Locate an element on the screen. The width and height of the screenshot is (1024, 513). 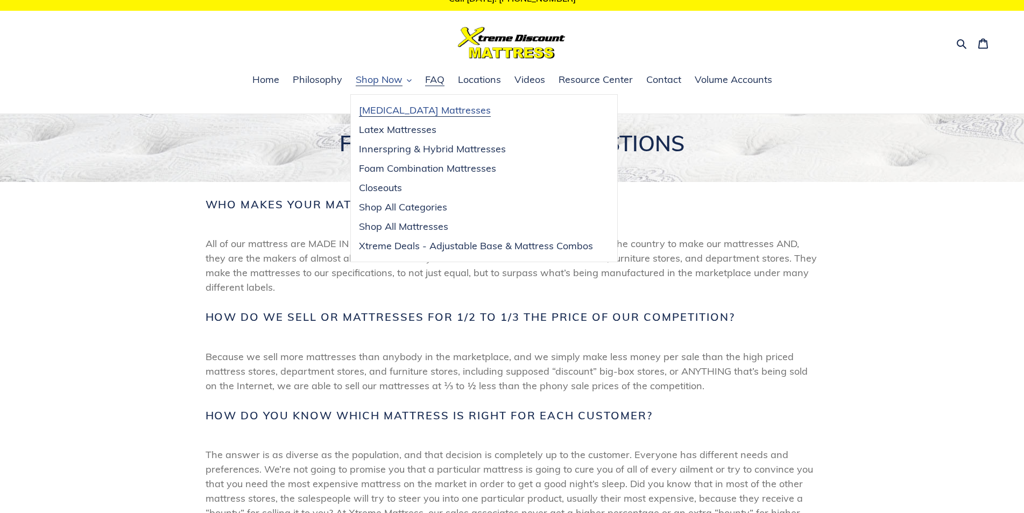
a: Innerspring & Hybrid Mattresses is located at coordinates (476, 149).